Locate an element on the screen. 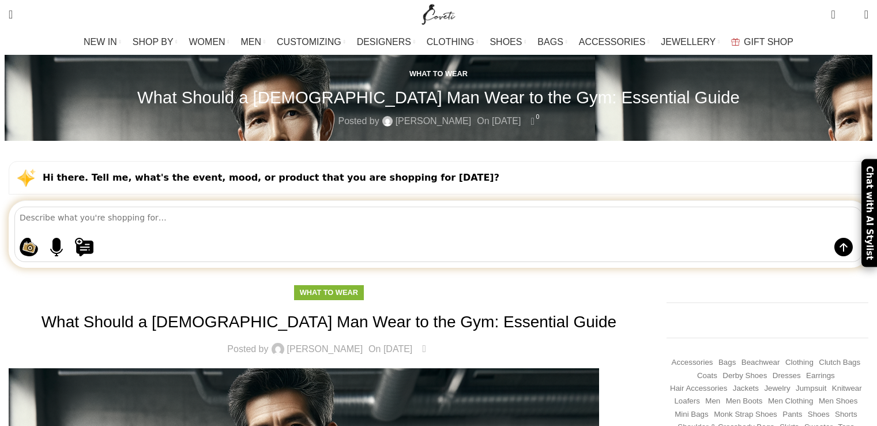 The image size is (877, 426). a: Jackets (1,198 items) is located at coordinates (746, 388).